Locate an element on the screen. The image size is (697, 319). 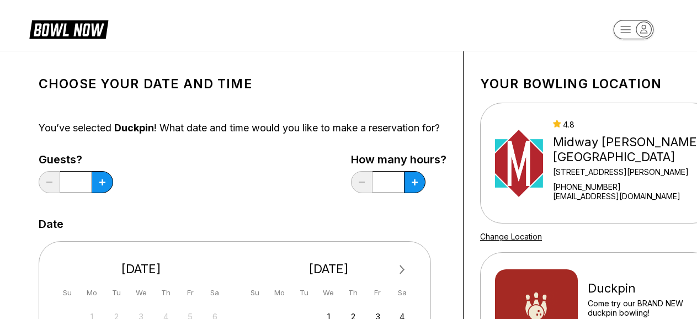
div: You’ve selected ! What date and time would you like to make a reservation for? is located at coordinates (242, 128).